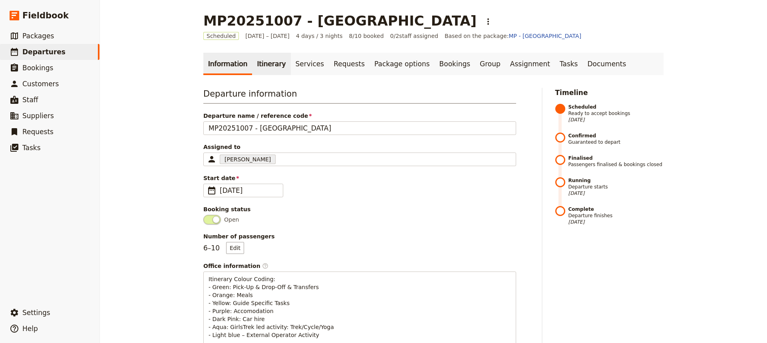 The image size is (767, 343). Describe the element at coordinates (271, 307) in the screenshot. I see `span: Itinerary Colour Coding: - Green: Pick-Up & Drop-Off & Transfers - Orange: Meals - Yellow: Guide ...` at that location.